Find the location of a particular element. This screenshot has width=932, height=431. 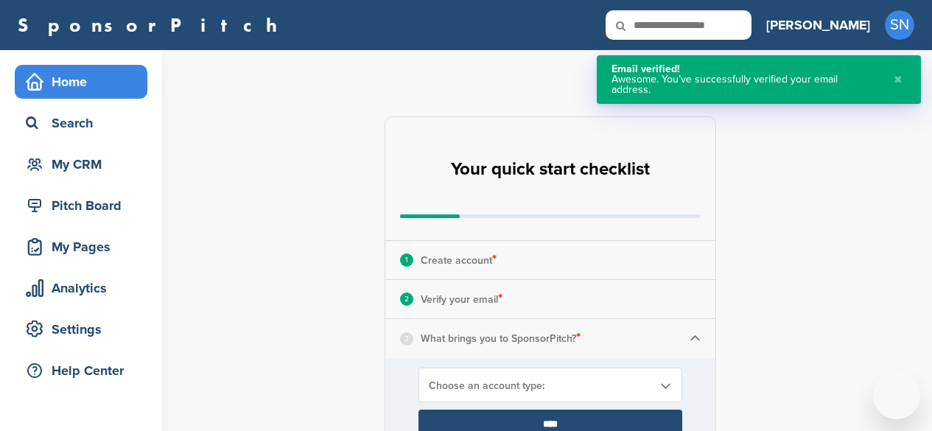

a: Pitch Board is located at coordinates (81, 206).